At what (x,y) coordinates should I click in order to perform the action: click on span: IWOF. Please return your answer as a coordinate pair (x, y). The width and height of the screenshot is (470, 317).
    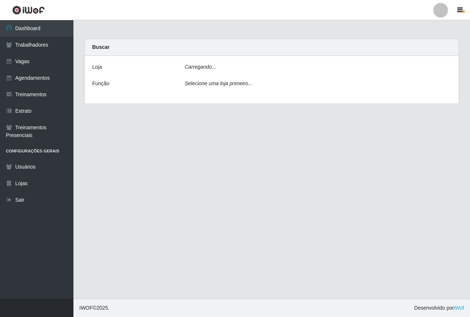
    Looking at the image, I should click on (86, 308).